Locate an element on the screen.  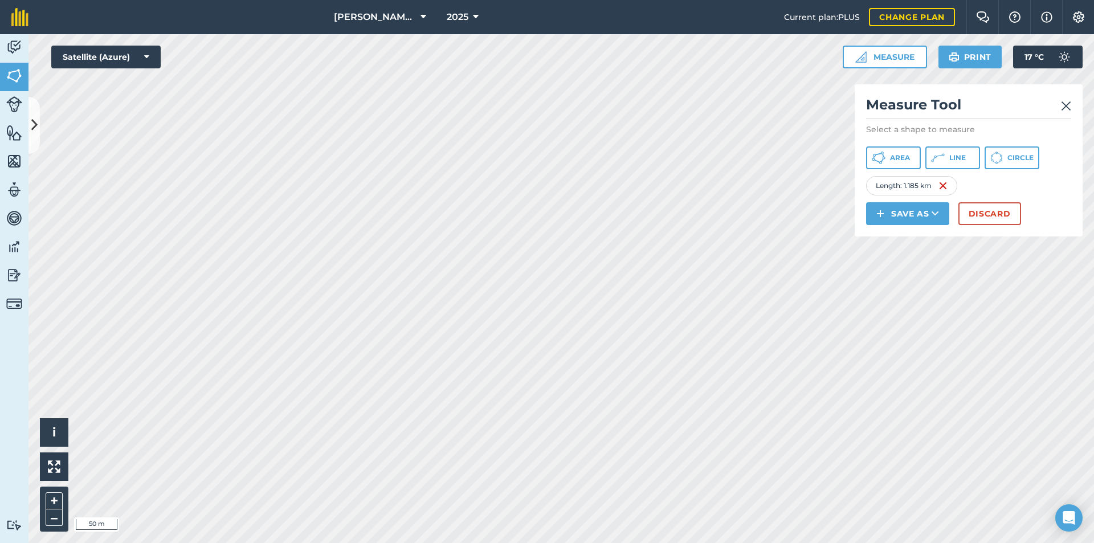
p: Select a shape to measure is located at coordinates (969, 129).